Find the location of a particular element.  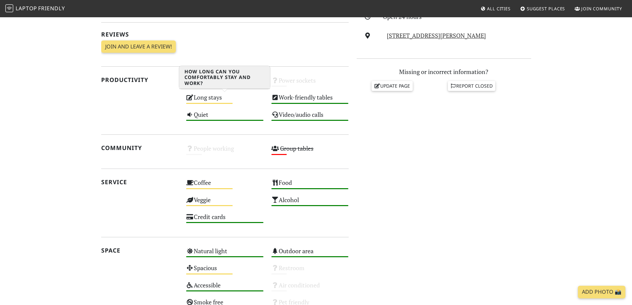

h2: Community is located at coordinates (140, 148).